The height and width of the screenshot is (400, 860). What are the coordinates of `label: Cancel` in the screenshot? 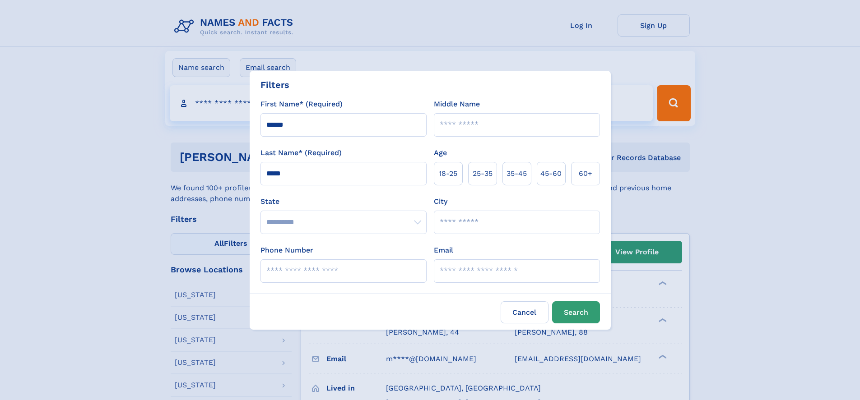 It's located at (525, 312).